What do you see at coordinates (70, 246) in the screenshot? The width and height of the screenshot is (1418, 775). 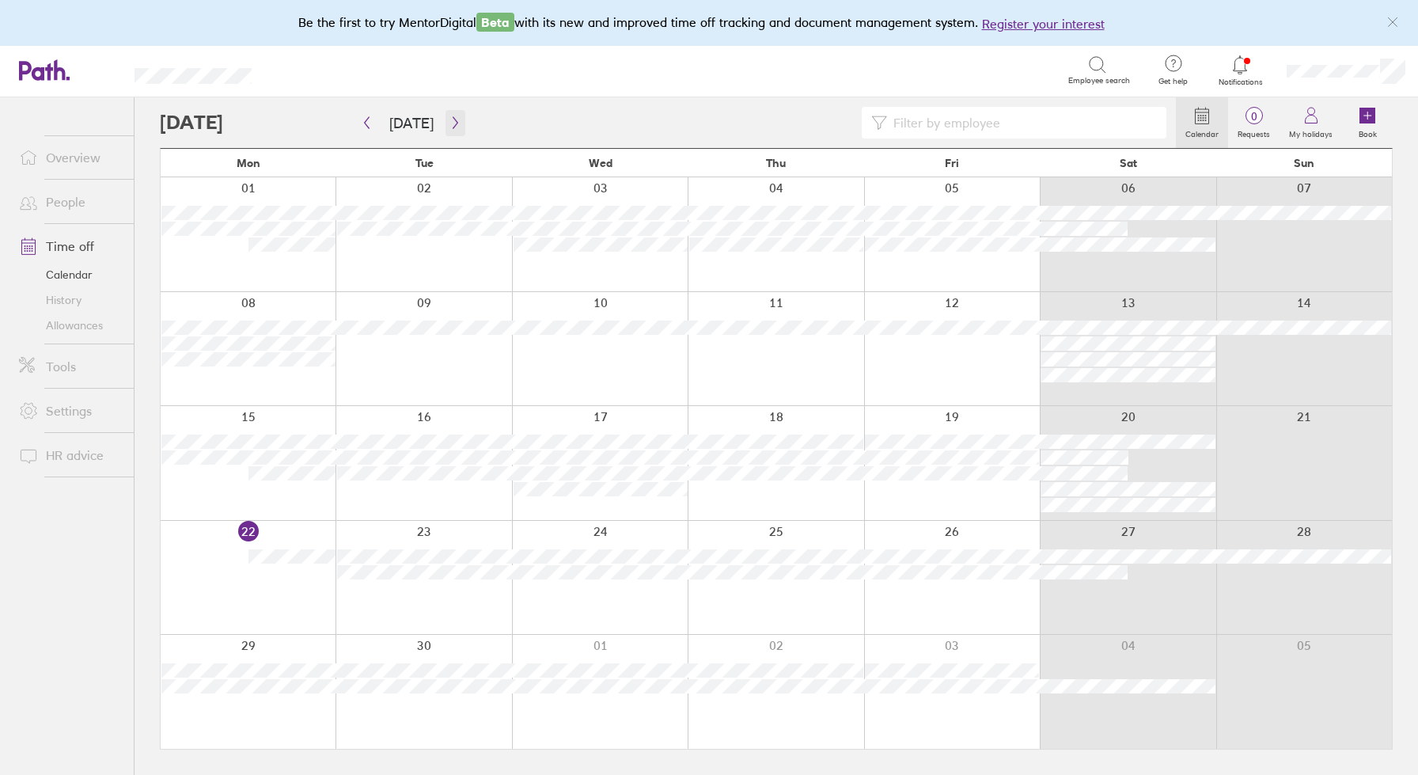 I see `a: Time off` at bounding box center [70, 246].